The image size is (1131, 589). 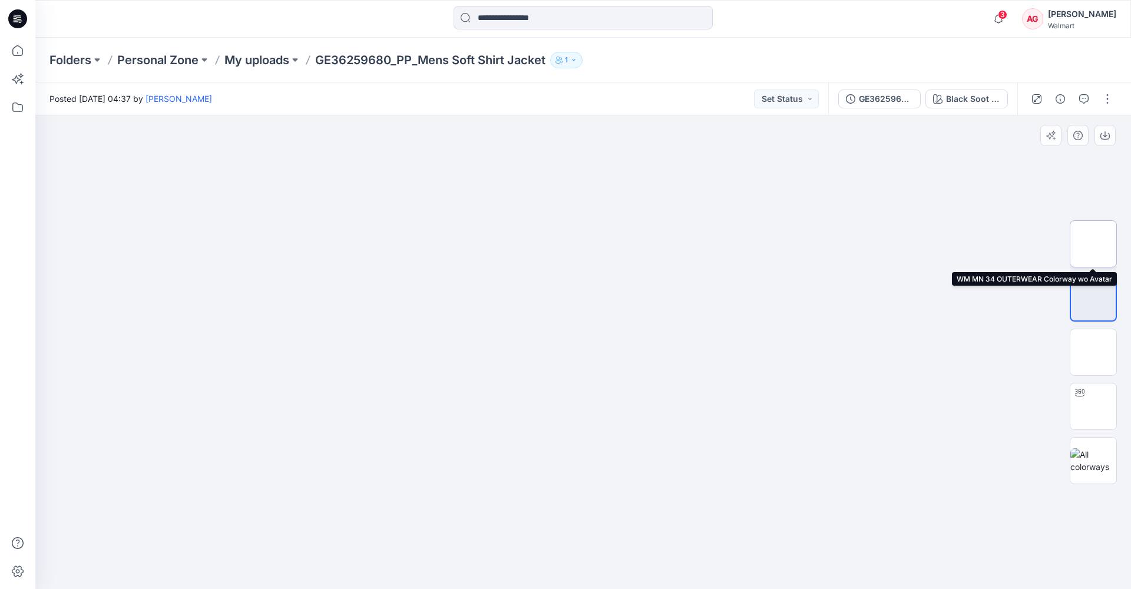 I want to click on p: Folders, so click(x=70, y=60).